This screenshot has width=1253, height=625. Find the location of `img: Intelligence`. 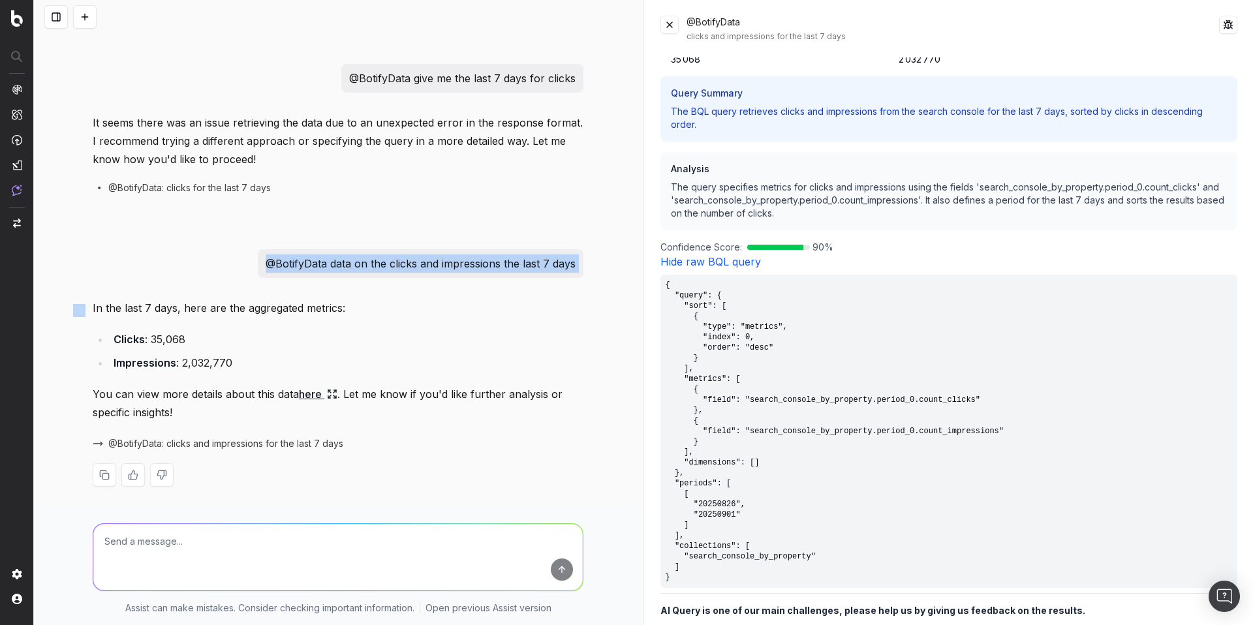

img: Intelligence is located at coordinates (17, 114).